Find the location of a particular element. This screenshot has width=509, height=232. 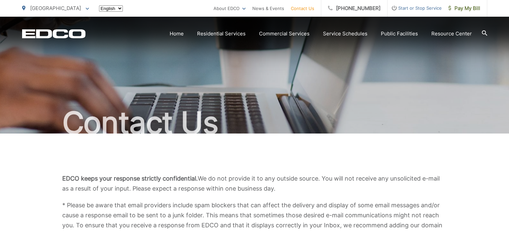

a: Residential Services is located at coordinates (221, 34).